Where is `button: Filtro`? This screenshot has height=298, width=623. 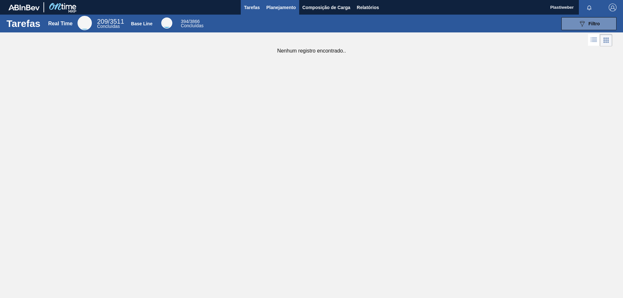
button: Filtro is located at coordinates (589, 24).